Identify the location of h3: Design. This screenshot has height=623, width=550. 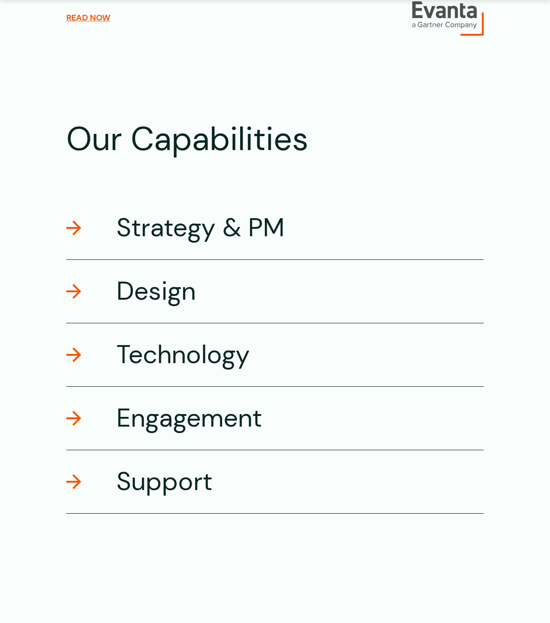
(156, 291).